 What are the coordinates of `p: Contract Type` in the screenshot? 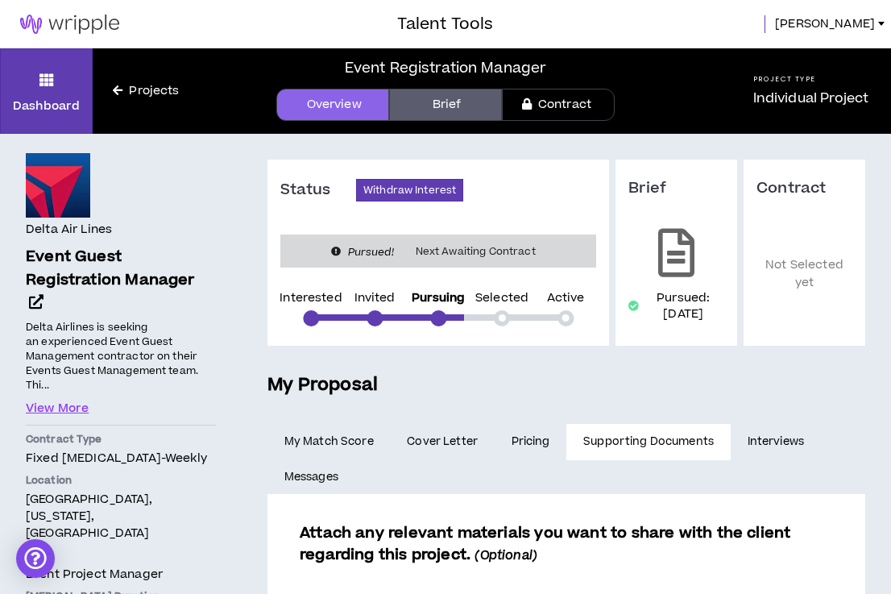 It's located at (121, 439).